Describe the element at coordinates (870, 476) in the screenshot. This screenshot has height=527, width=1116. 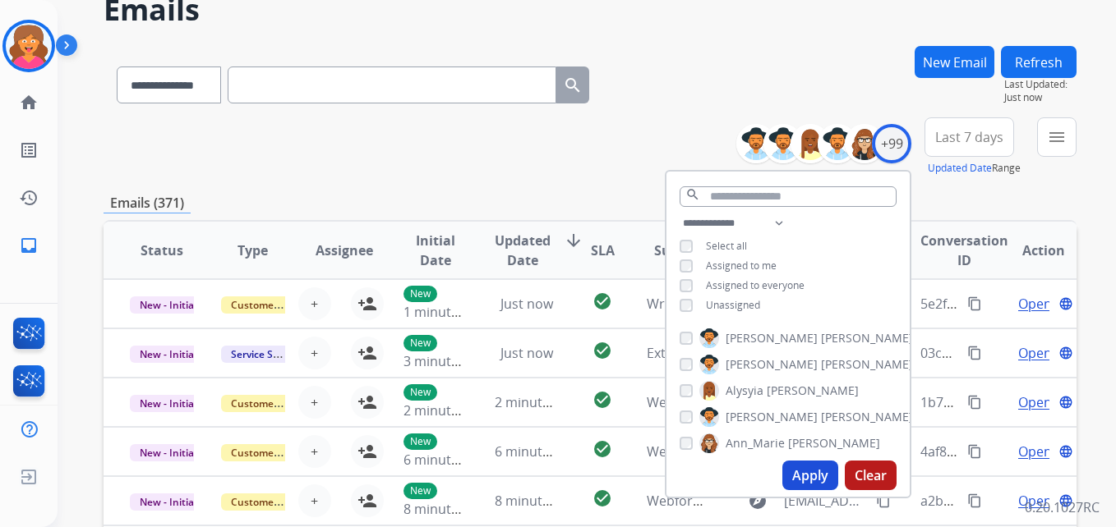
I see `button: Clear` at that location.